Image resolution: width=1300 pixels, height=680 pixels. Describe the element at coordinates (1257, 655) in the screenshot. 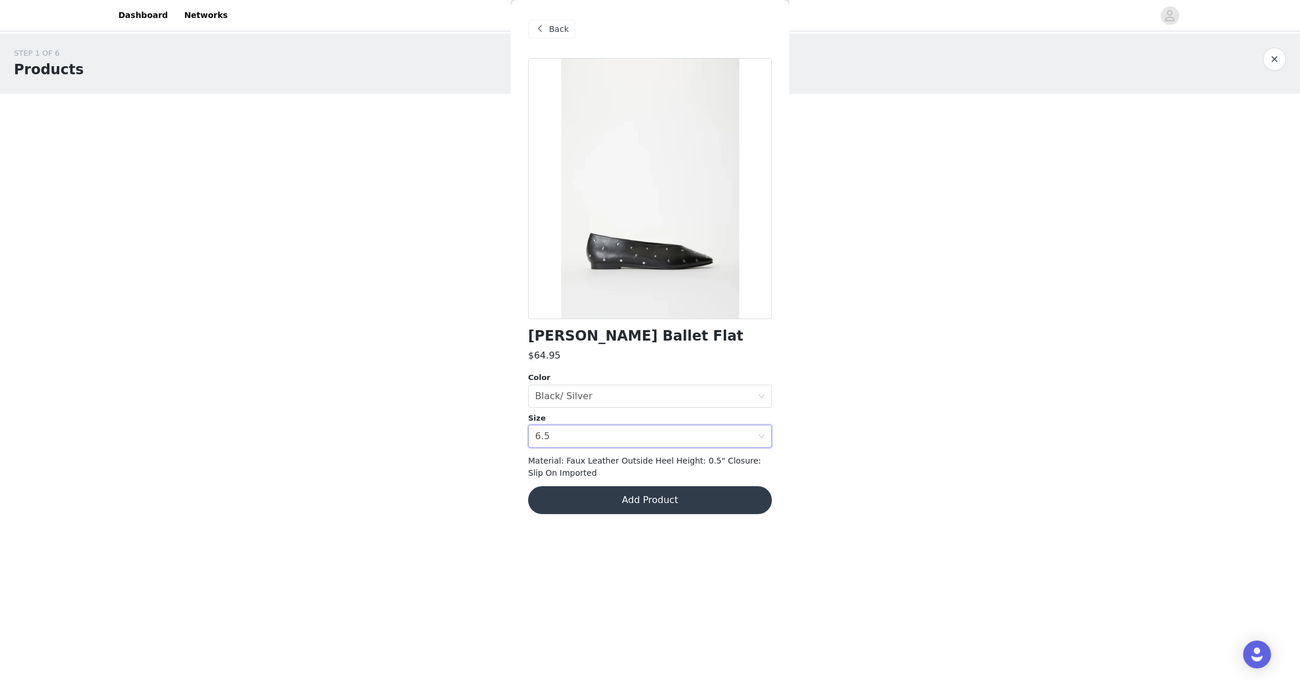

I see `div: Open Intercom Messenger` at that location.